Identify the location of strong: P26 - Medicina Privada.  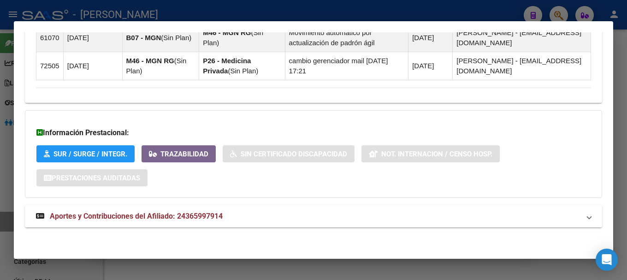
(227, 65).